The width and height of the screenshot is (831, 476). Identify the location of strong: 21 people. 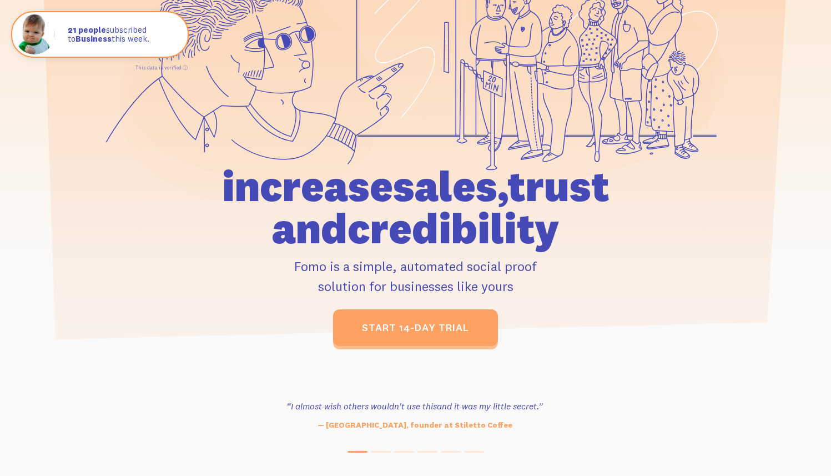
(87, 29).